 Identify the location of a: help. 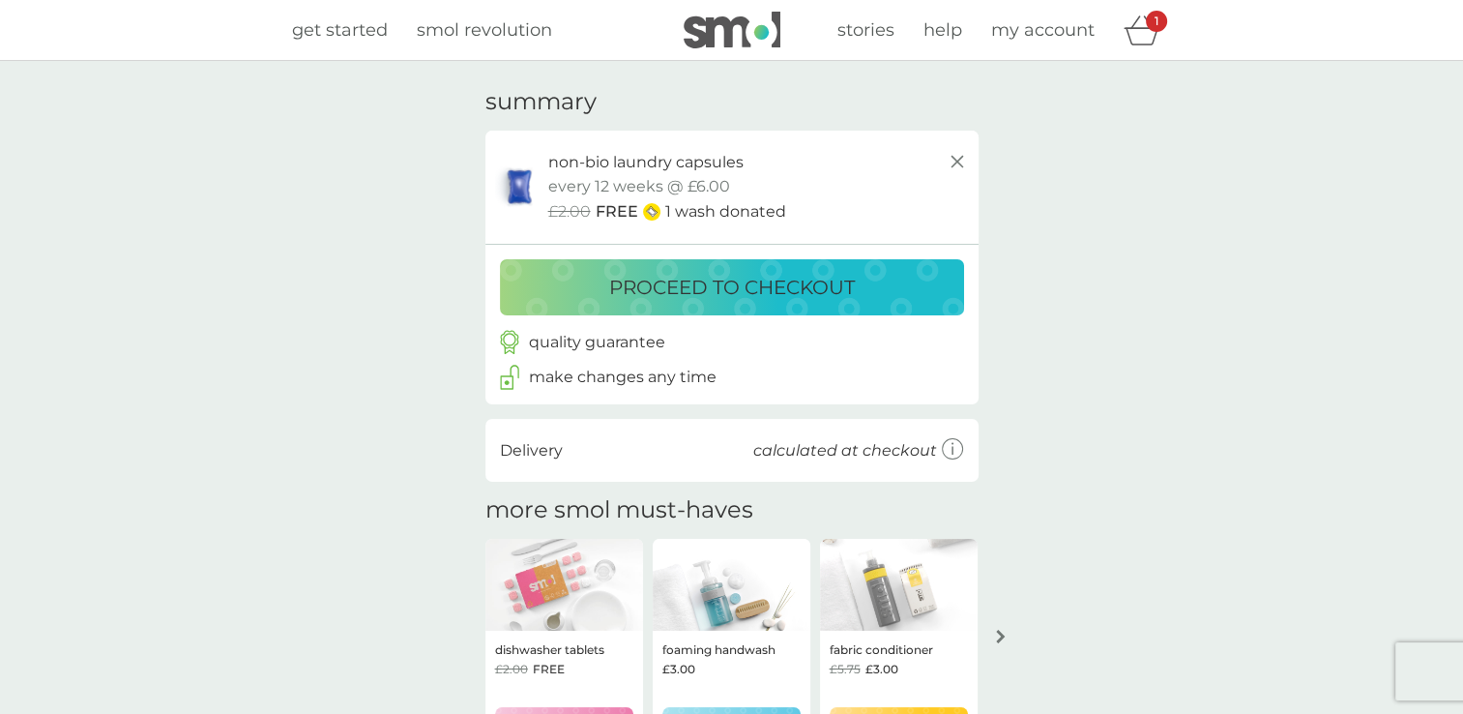
(943, 30).